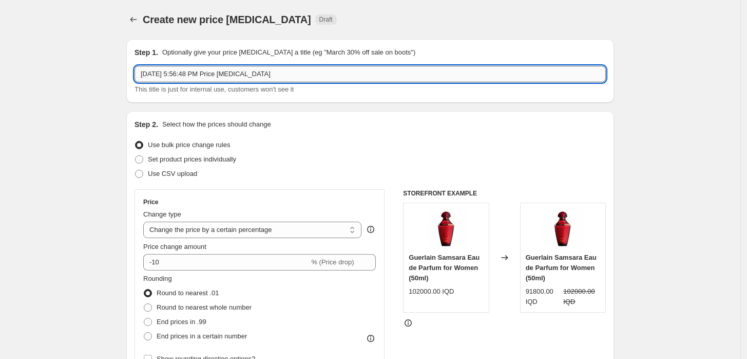 This screenshot has height=359, width=747. Describe the element at coordinates (134, 20) in the screenshot. I see `button: Price change jobs` at that location.